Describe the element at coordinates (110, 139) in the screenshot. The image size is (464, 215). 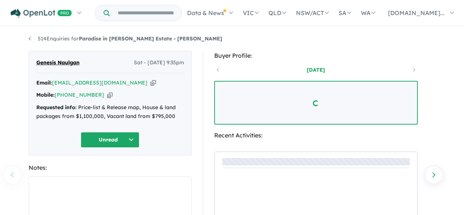
I see `button: Unread` at that location.